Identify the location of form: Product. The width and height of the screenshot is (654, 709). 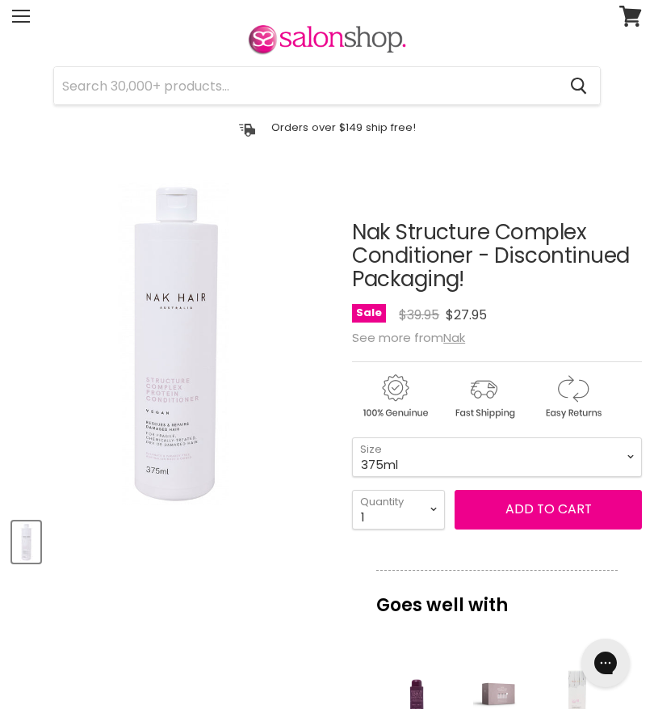
(327, 86).